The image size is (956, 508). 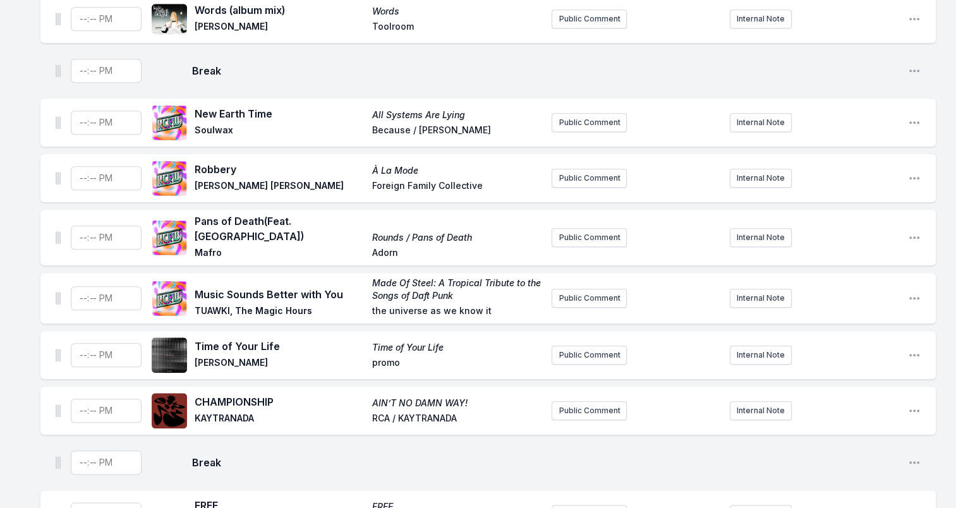 I want to click on span: Adorn, so click(x=457, y=254).